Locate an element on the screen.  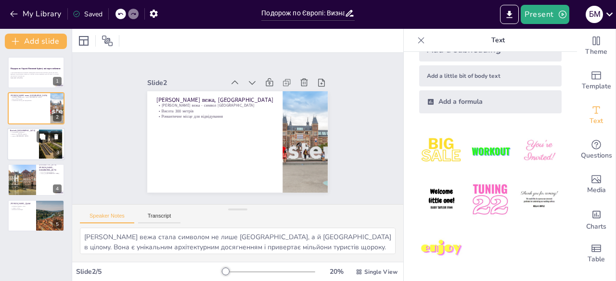
div: 20 % is located at coordinates (336, 272).